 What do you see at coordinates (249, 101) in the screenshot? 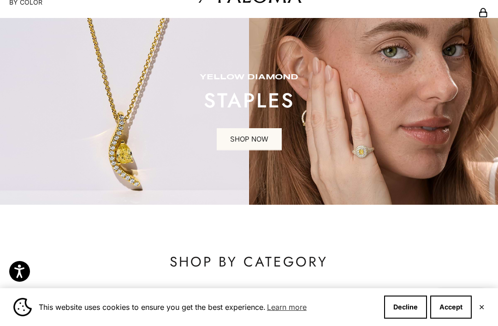
I see `p: STAPLES` at bounding box center [249, 101].